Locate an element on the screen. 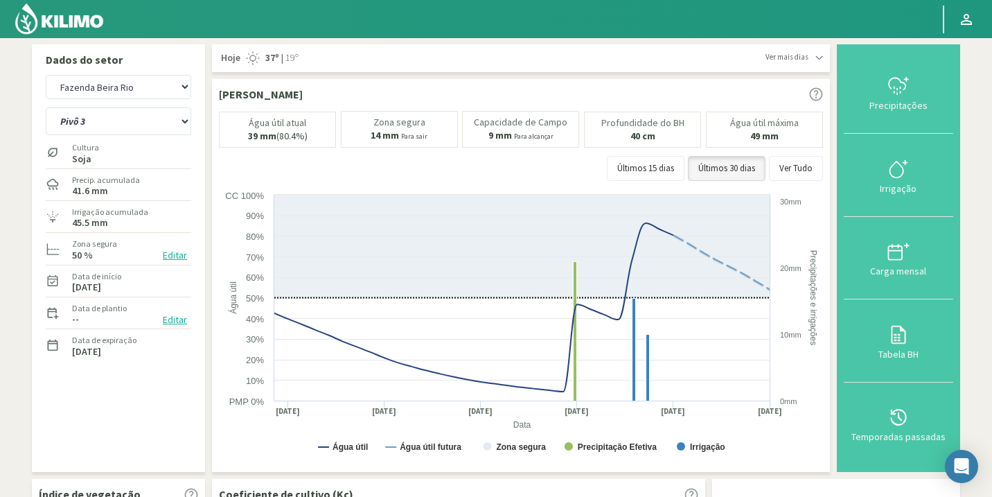 Image resolution: width=992 pixels, height=497 pixels. text: Precipitações e irrigações is located at coordinates (814, 297).